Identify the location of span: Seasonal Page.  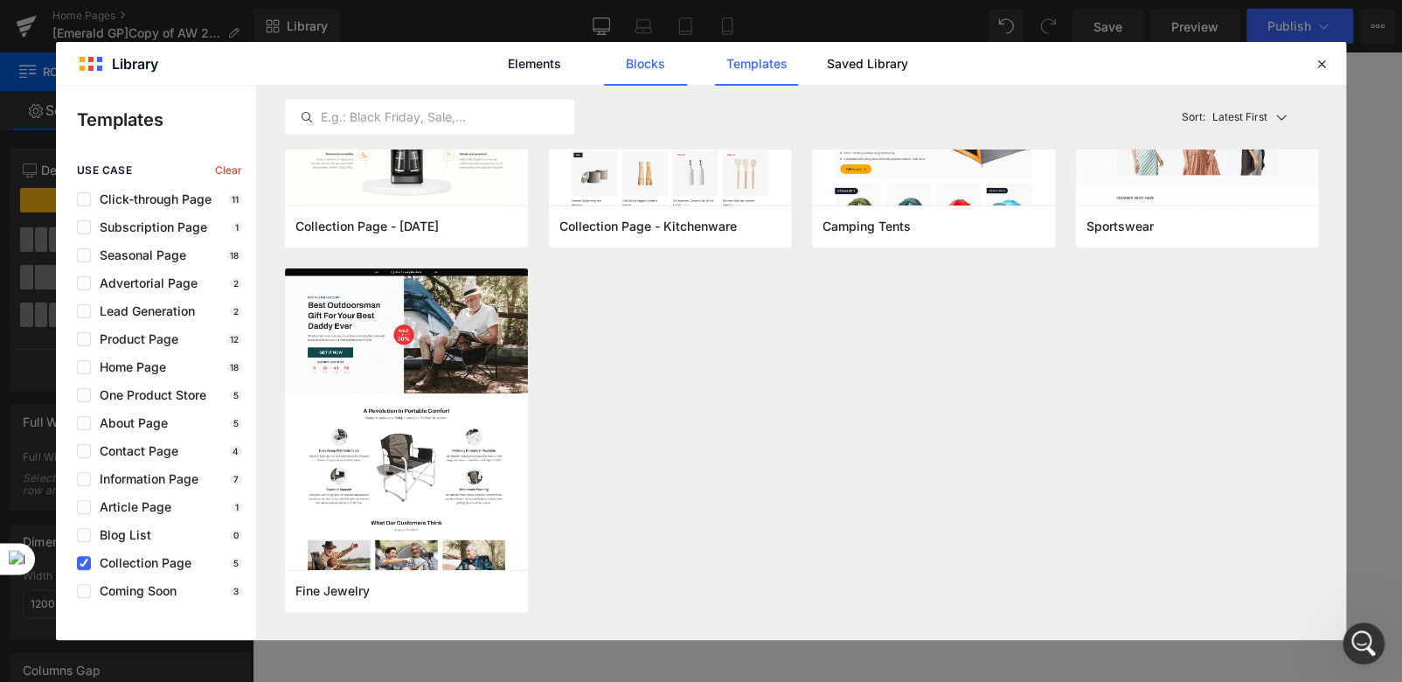
(138, 255).